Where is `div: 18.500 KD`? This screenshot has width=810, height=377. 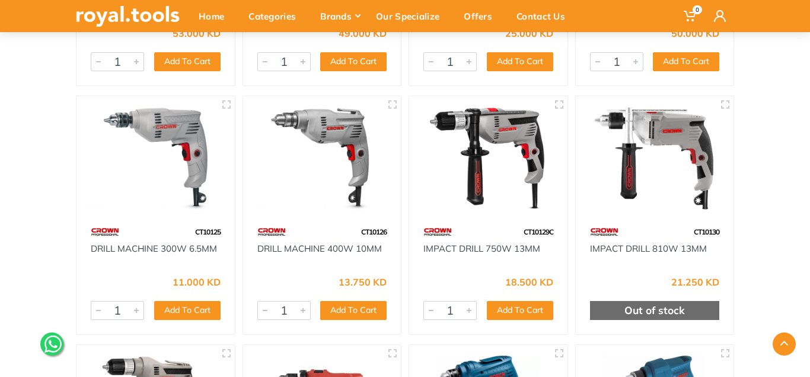 div: 18.500 KD is located at coordinates (529, 282).